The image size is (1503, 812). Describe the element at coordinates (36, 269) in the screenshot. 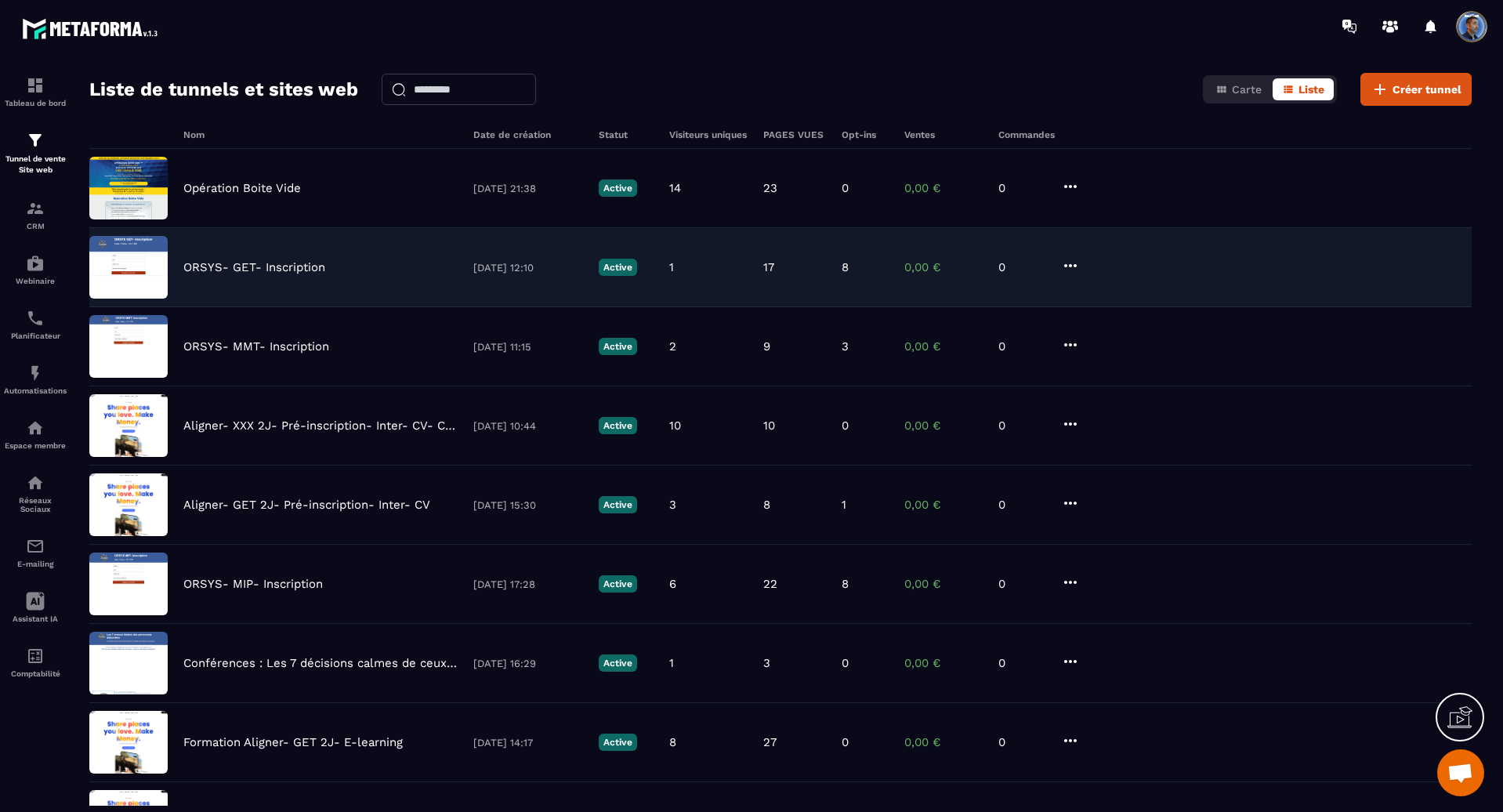

I see `a: automationsautomationsWebinaire` at that location.